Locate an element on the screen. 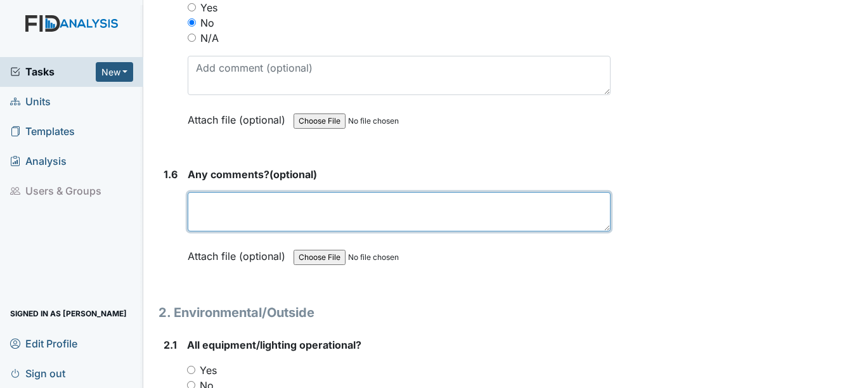  label: Yes is located at coordinates (208, 370).